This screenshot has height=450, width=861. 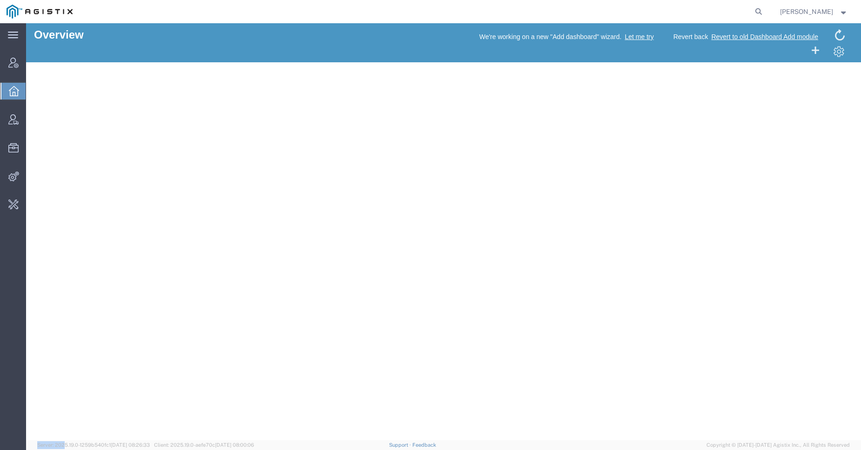 I want to click on a: Let me try, so click(x=613, y=13).